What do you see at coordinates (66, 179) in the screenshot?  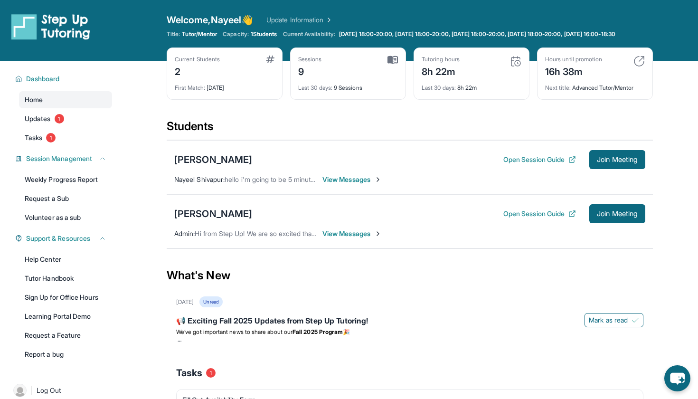 I see `a: Weekly Progress Report` at bounding box center [66, 179].